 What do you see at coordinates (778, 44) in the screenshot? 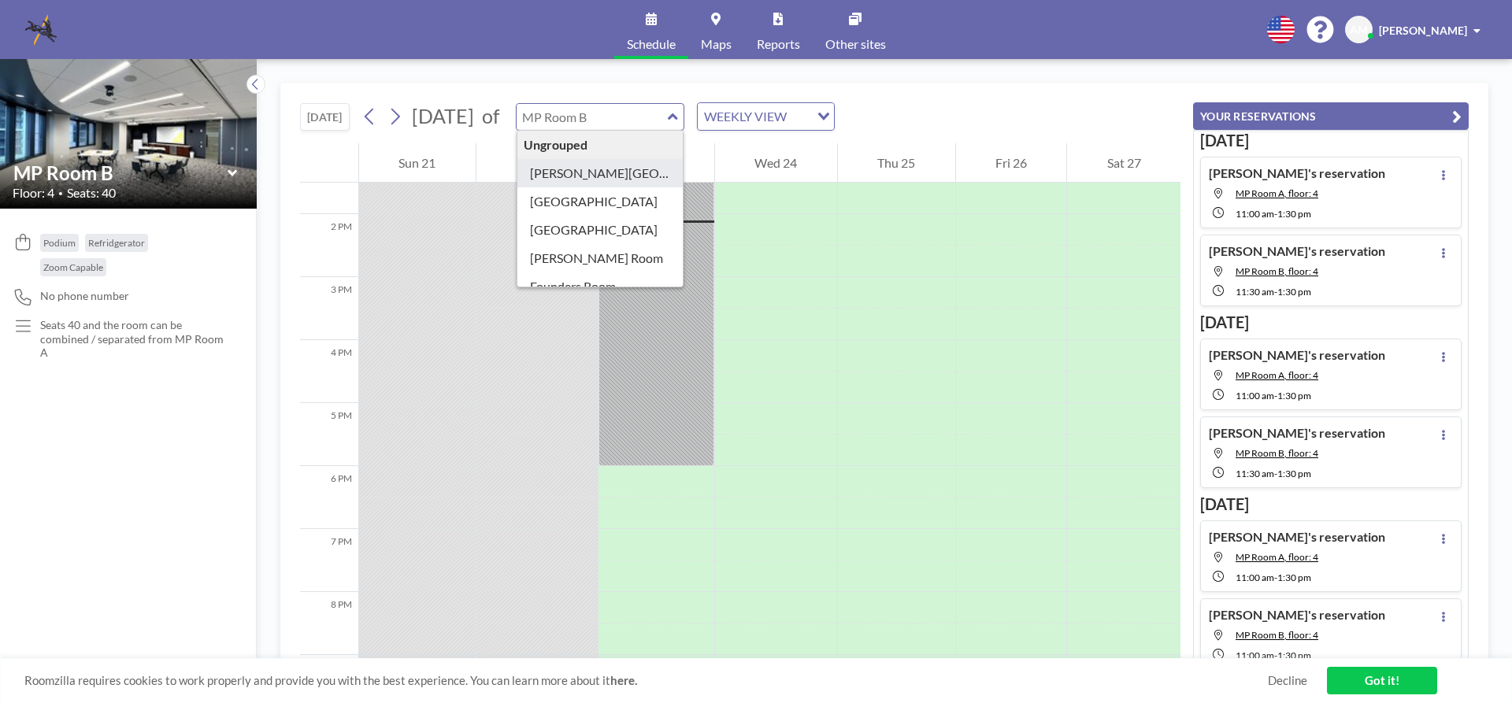
I see `span: Reports` at bounding box center [778, 44].